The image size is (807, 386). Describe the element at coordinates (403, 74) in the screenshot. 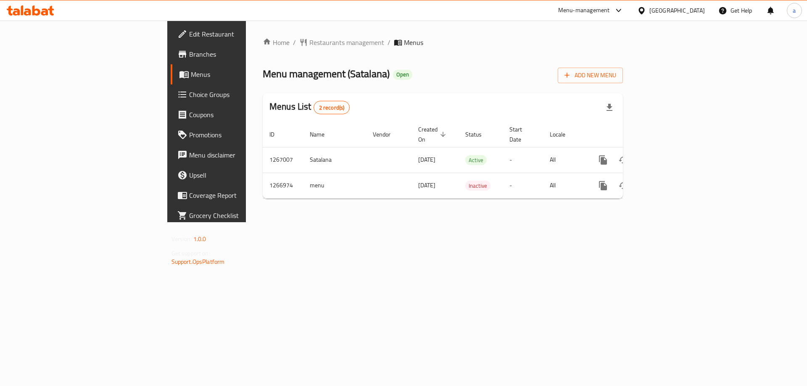

I see `span: Open` at that location.